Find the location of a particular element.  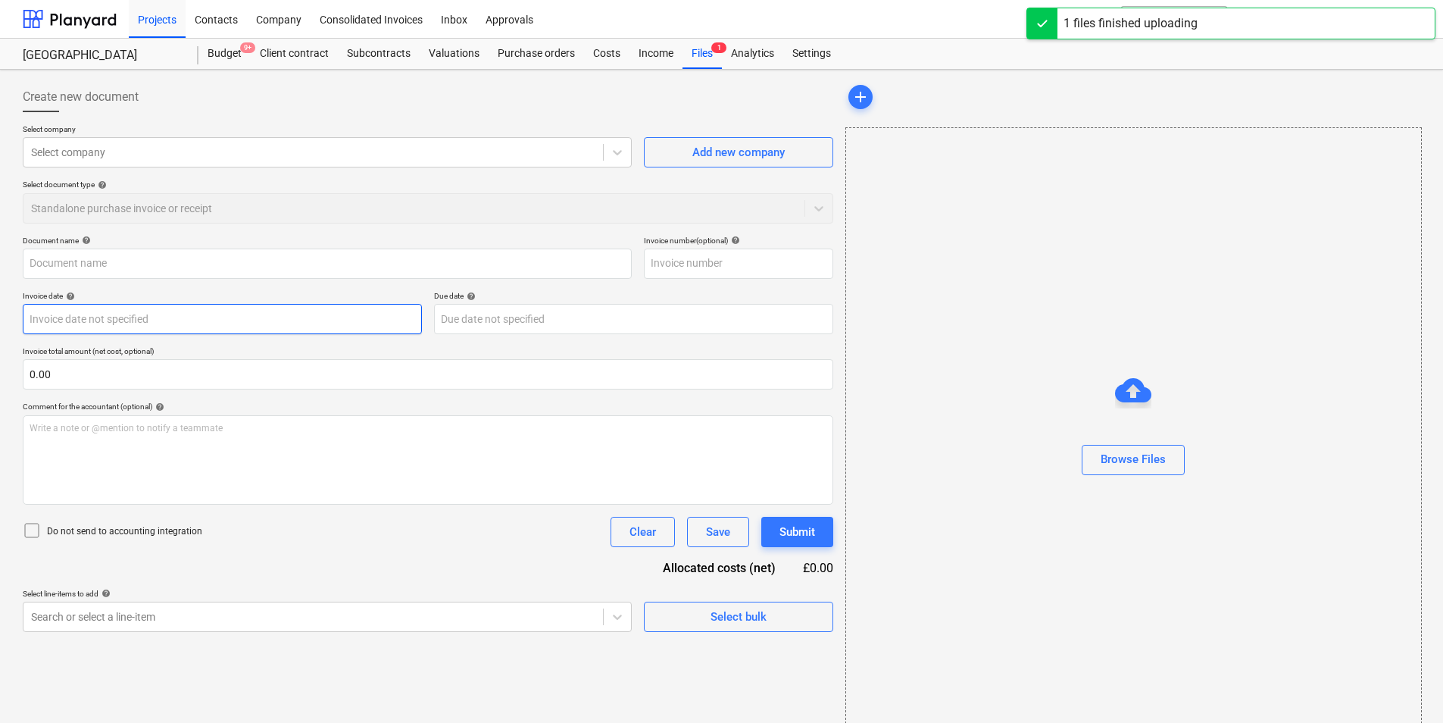

div: Invoice number (optional) is located at coordinates (739, 240).